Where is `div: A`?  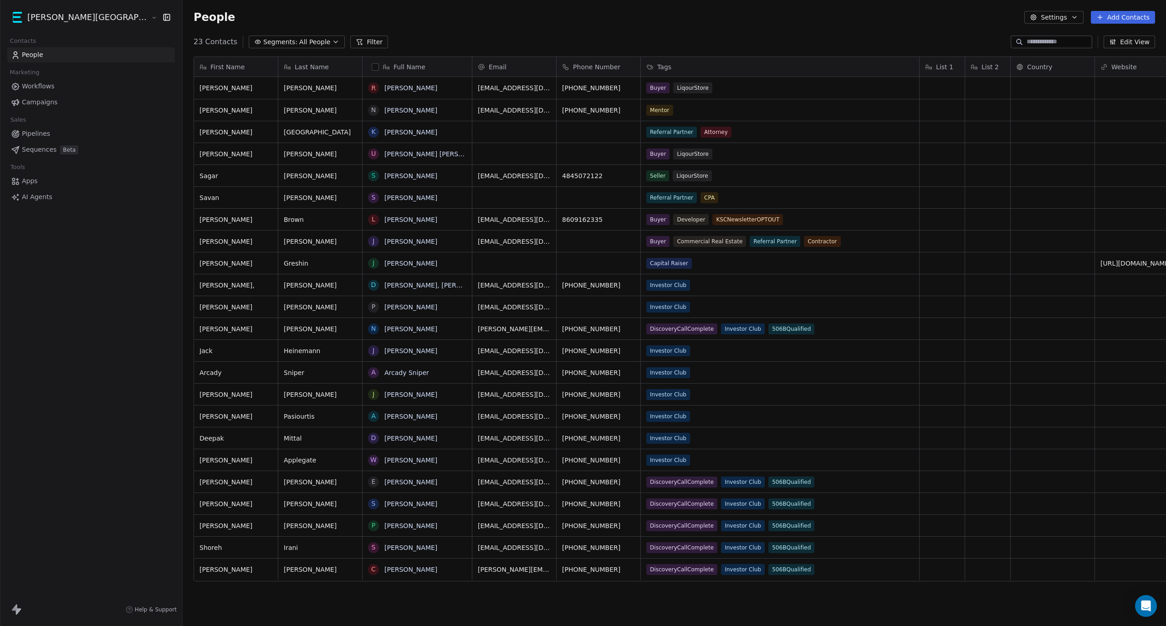 div: A is located at coordinates (374, 416).